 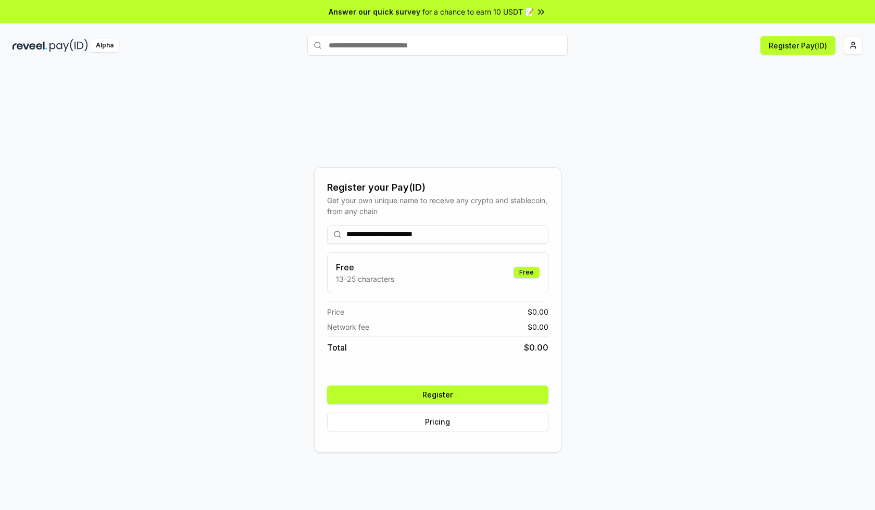 I want to click on p: 13-25 characters, so click(x=365, y=279).